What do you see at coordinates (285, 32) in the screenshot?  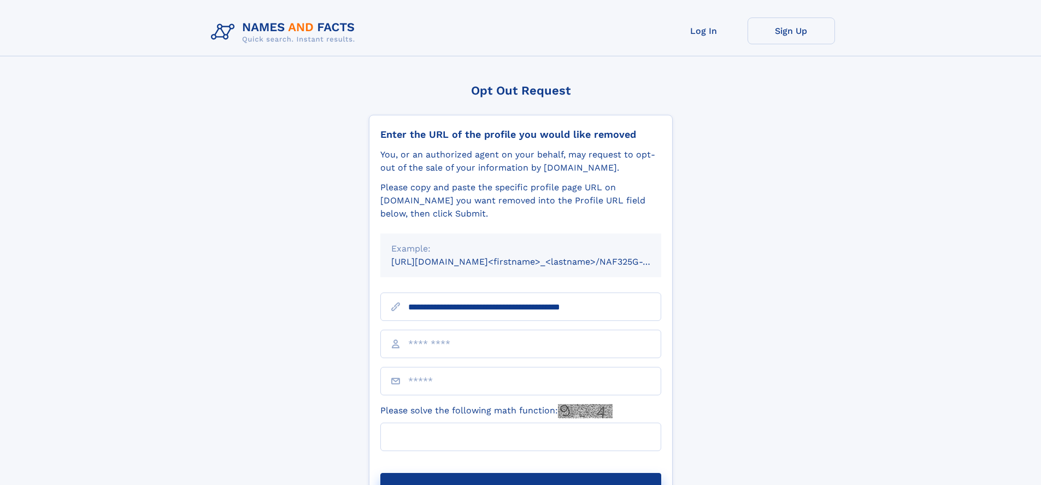 I see `img: Logo Names and Facts` at bounding box center [285, 32].